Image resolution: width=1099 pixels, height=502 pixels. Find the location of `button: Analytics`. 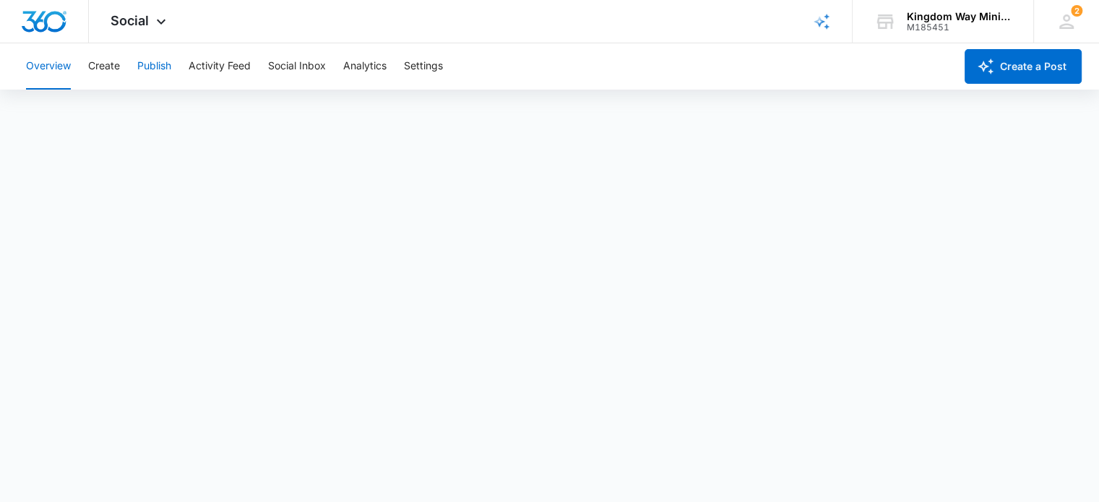

button: Analytics is located at coordinates (365, 66).